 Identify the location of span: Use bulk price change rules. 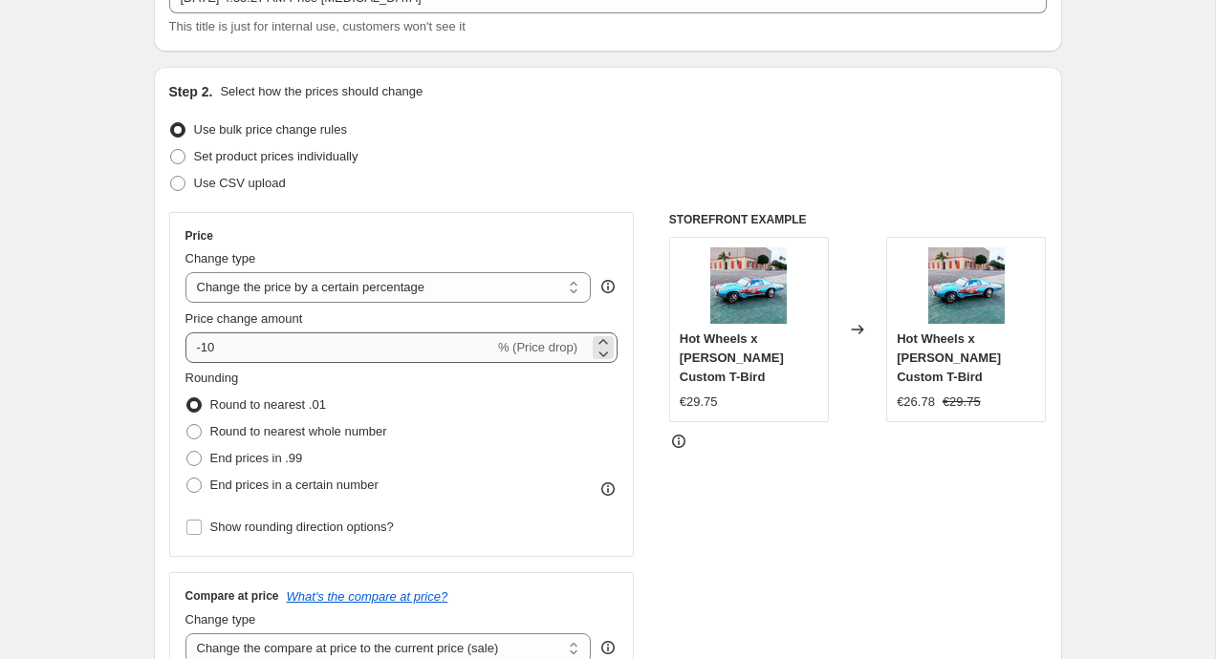
(270, 129).